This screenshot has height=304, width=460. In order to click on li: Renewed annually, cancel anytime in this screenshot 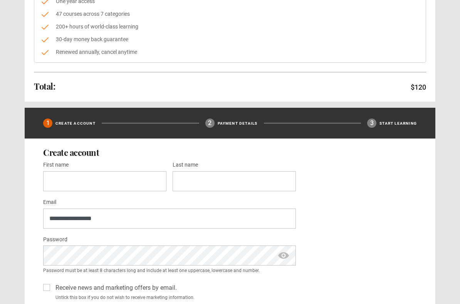, I will do `click(230, 52)`.